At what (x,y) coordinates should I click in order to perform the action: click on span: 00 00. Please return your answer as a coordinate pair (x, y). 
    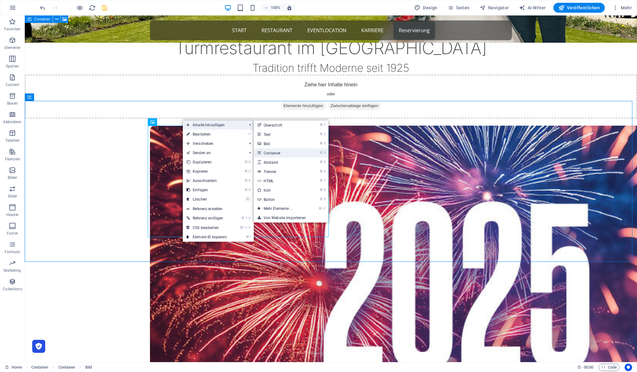
    Looking at the image, I should click on (588, 368).